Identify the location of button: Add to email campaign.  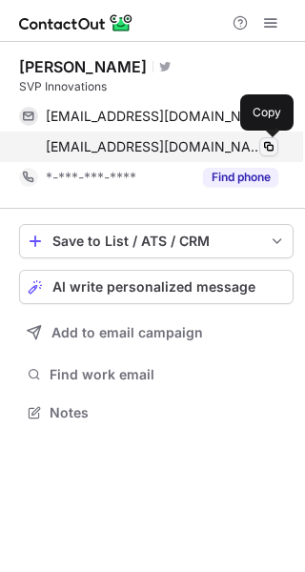
(156, 333).